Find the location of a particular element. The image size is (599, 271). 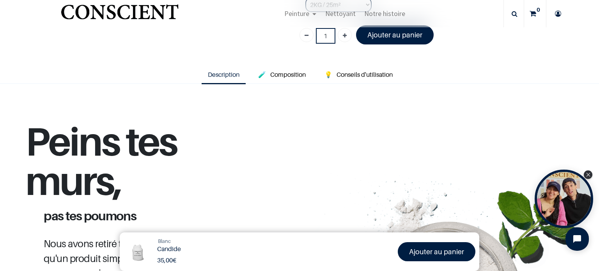

h1: Peins tes murs, is located at coordinates (149, 165).